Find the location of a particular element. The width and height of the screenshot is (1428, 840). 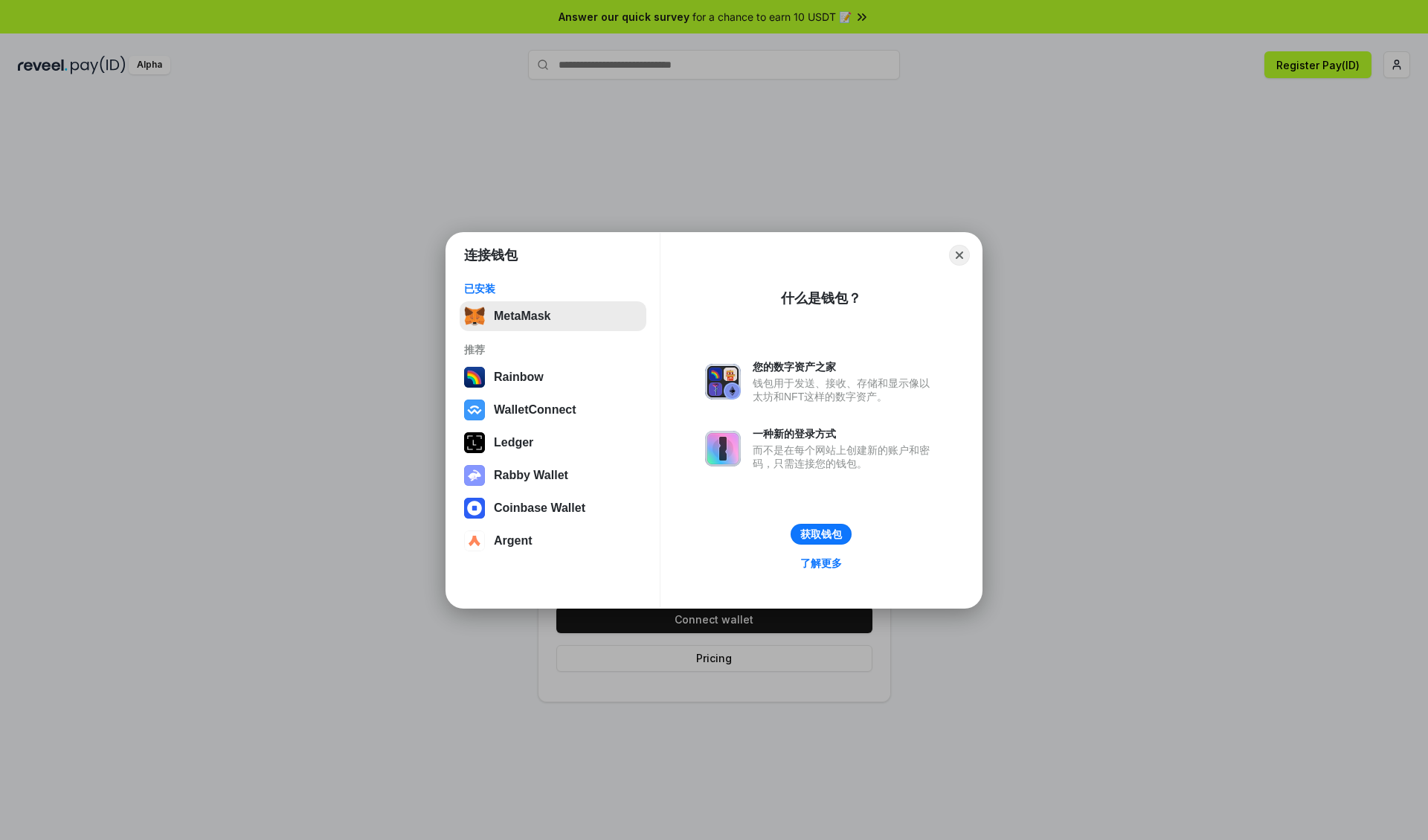

button: Close is located at coordinates (959, 255).